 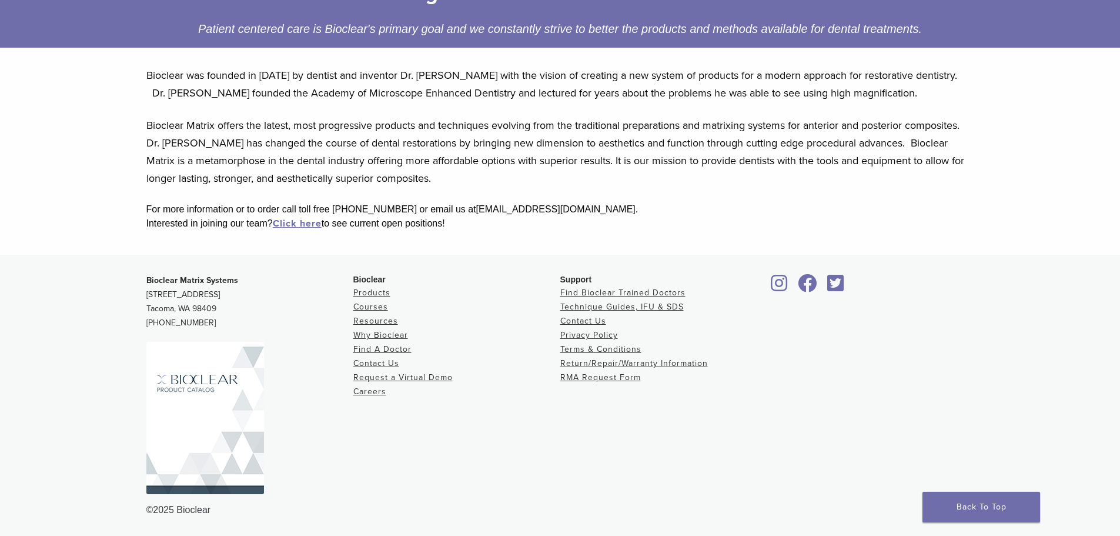 I want to click on a: Request a Virtual Demo, so click(x=403, y=377).